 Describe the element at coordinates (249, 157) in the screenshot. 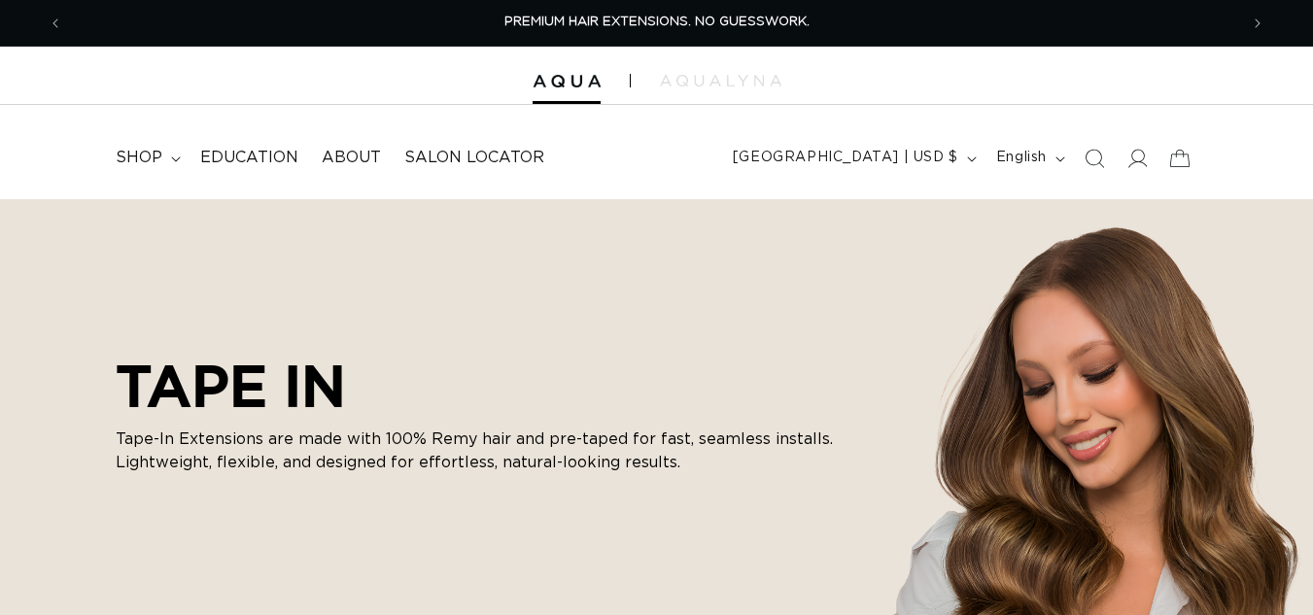

I see `span: Education` at that location.